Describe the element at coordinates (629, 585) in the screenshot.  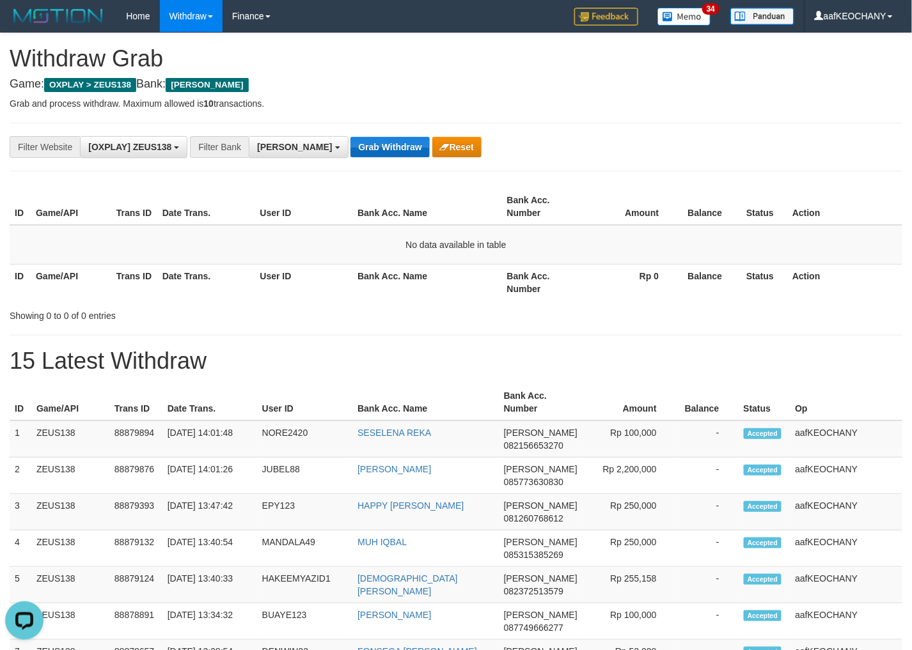
I see `td: Rp 255,158` at that location.